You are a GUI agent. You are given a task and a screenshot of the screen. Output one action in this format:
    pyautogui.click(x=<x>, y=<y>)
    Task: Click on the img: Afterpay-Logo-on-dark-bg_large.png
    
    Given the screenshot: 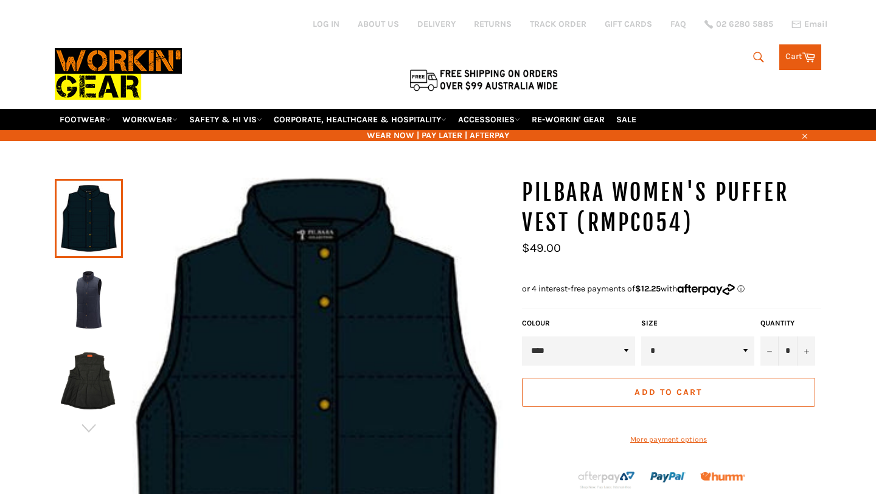 What is the action you would take?
    pyautogui.click(x=606, y=480)
    